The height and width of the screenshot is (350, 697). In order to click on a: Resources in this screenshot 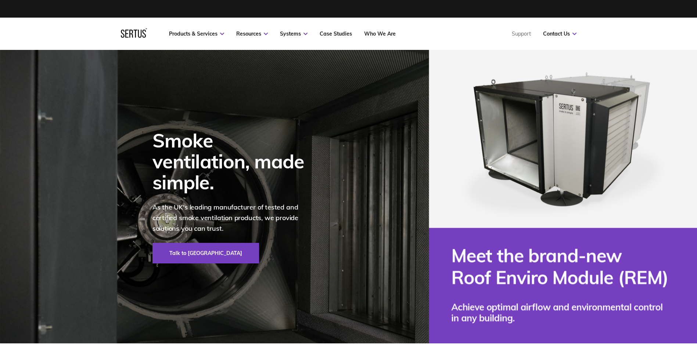, I will do `click(252, 34)`.